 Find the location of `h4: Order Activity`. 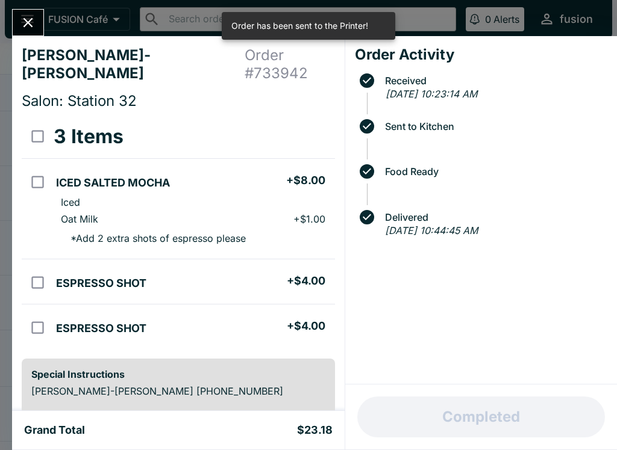

h4: Order Activity is located at coordinates (481, 55).